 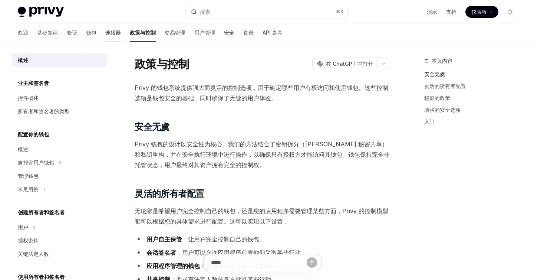 What do you see at coordinates (28, 240) in the screenshot?
I see `font: 授权密钥` at bounding box center [28, 240].